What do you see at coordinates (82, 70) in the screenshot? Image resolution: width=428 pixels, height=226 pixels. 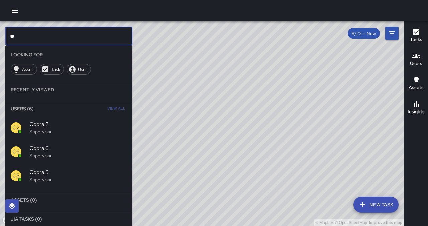 I see `span: User` at bounding box center [82, 70].